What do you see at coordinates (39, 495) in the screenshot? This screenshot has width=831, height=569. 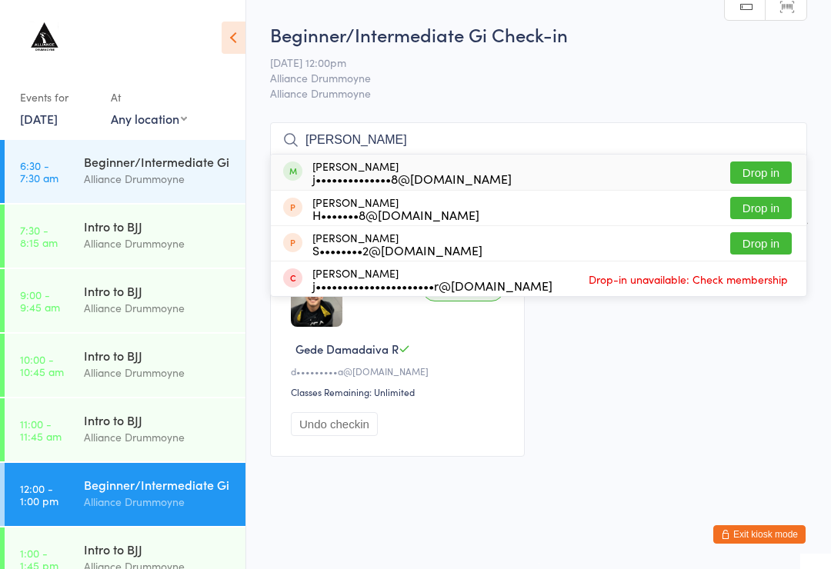 I see `time: 12:00 - 1:00 pm` at bounding box center [39, 495].